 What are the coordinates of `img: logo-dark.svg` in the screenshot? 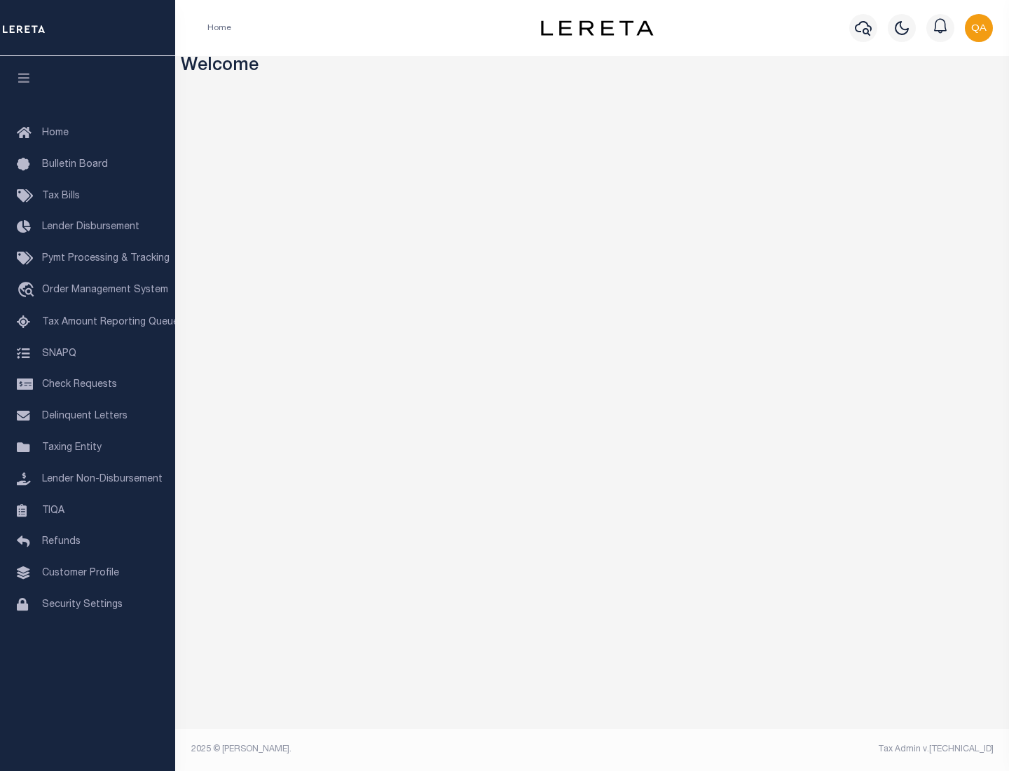 It's located at (597, 28).